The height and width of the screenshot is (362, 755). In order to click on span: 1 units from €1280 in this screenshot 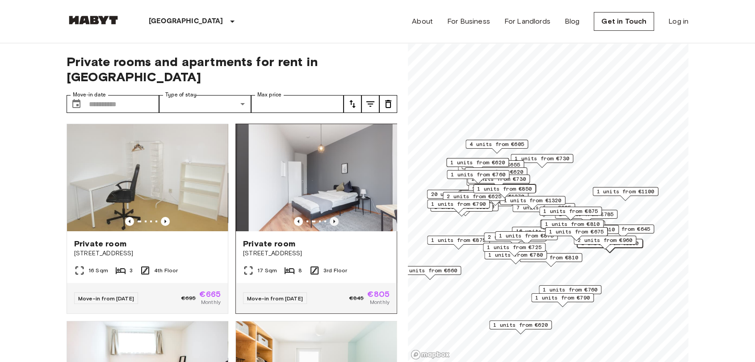, I will do `click(610, 243)`.